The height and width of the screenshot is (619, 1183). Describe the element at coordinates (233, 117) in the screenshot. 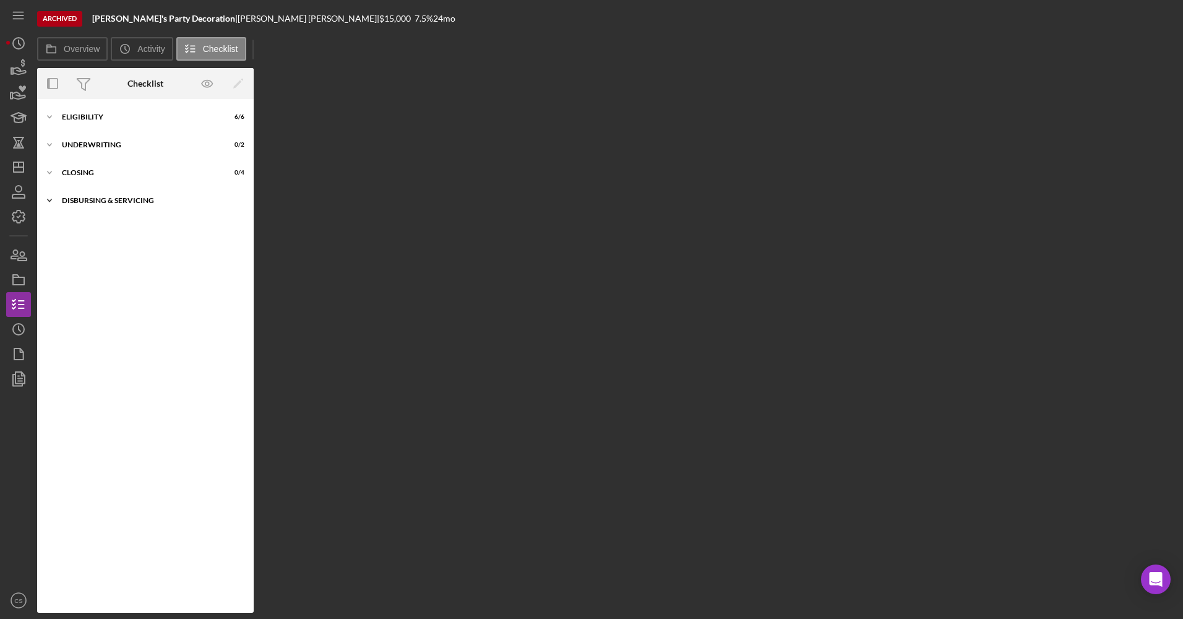

I see `div: 6 / 6` at that location.